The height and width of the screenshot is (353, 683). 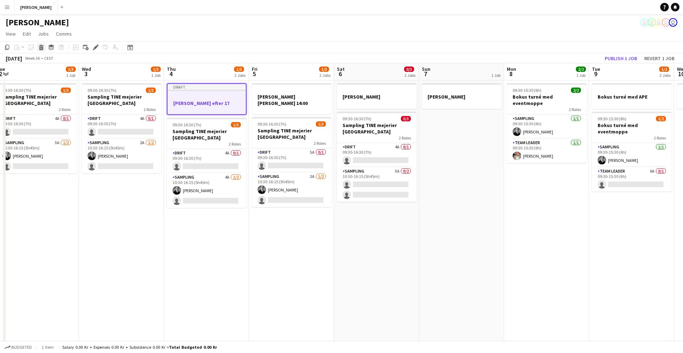 I want to click on span: 3, so click(x=86, y=74).